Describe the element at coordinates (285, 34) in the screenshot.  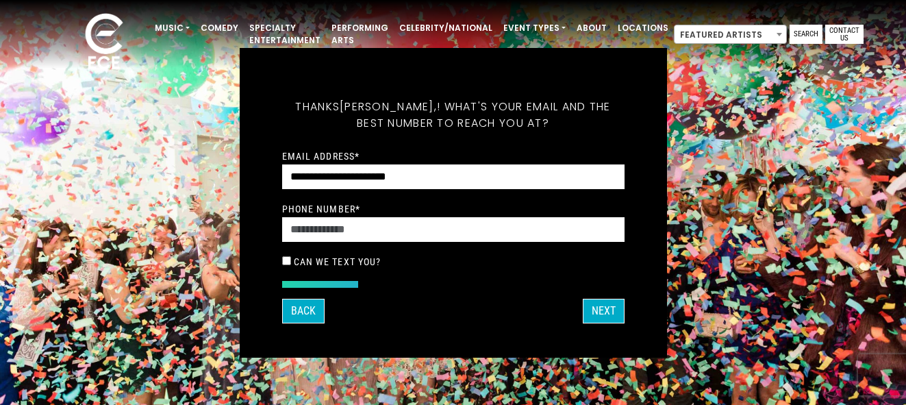
I see `a: Specialty Entertainment` at that location.